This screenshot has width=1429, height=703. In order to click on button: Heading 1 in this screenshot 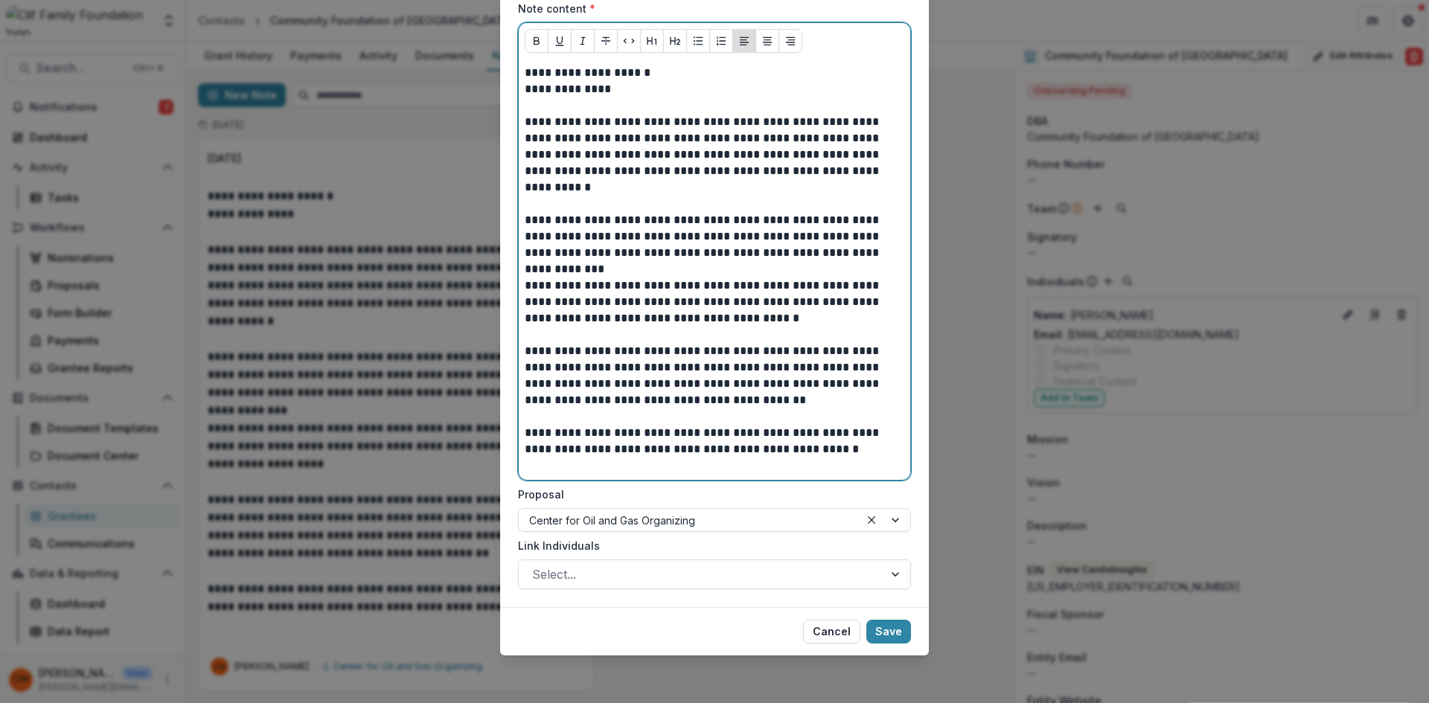, I will do `click(652, 41)`.